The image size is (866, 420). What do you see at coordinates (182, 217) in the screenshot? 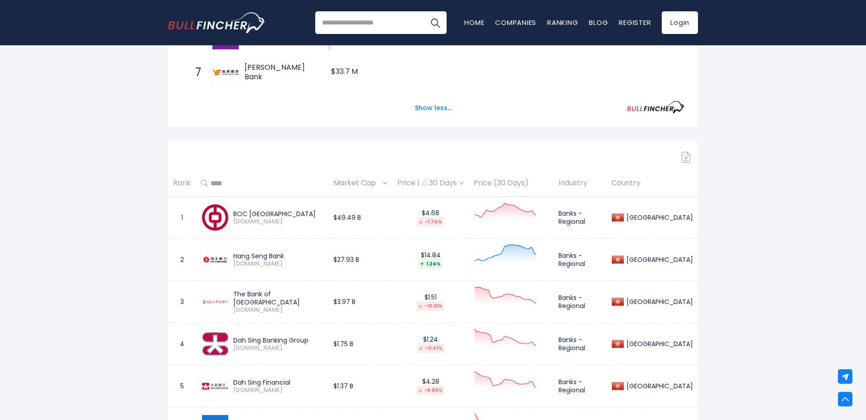
I see `td: 1` at bounding box center [182, 217].